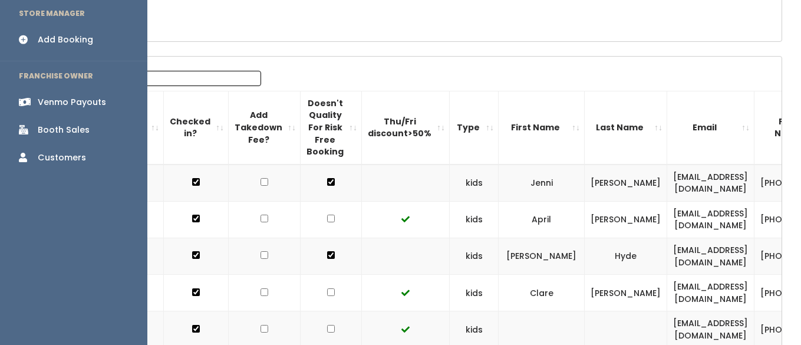 The width and height of the screenshot is (801, 345). I want to click on div: Booth Sales, so click(64, 130).